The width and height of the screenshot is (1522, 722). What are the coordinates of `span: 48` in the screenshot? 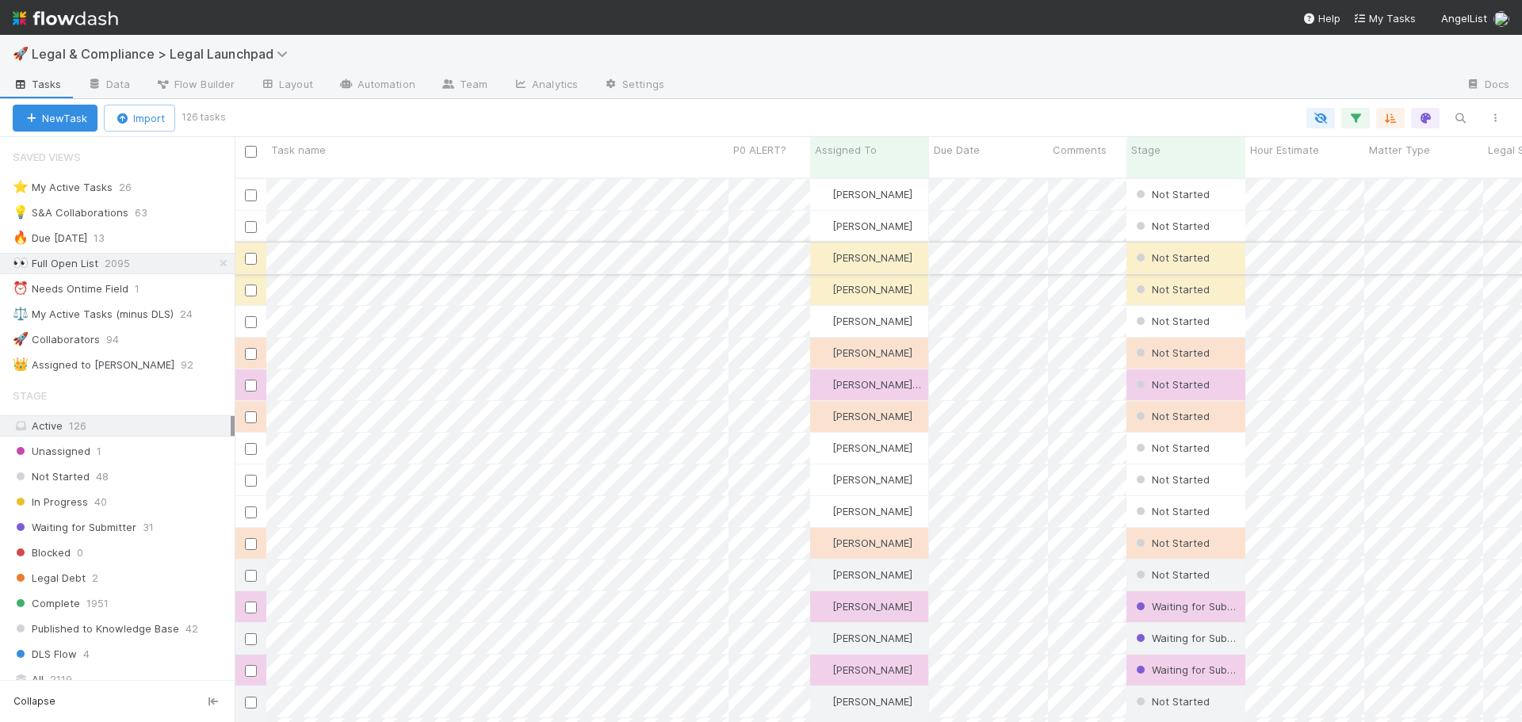 It's located at (102, 476).